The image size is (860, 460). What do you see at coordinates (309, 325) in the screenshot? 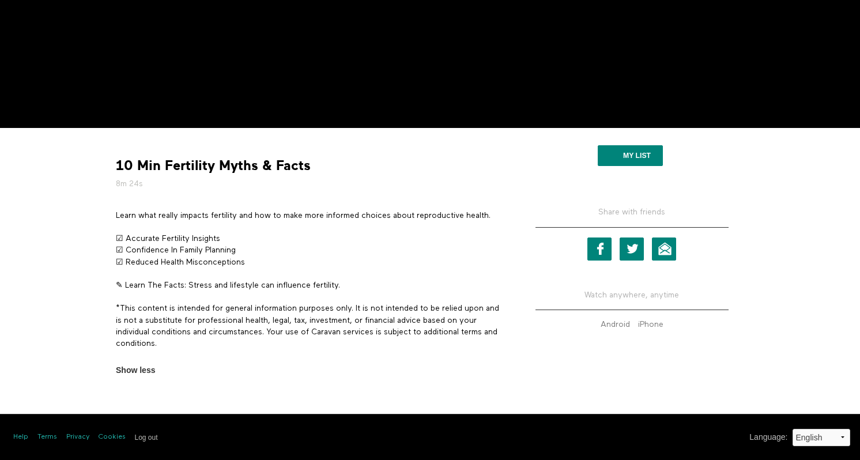
I see `p: *This content is intended for general information purposes only. It is not intended to be relied ...` at bounding box center [309, 325].